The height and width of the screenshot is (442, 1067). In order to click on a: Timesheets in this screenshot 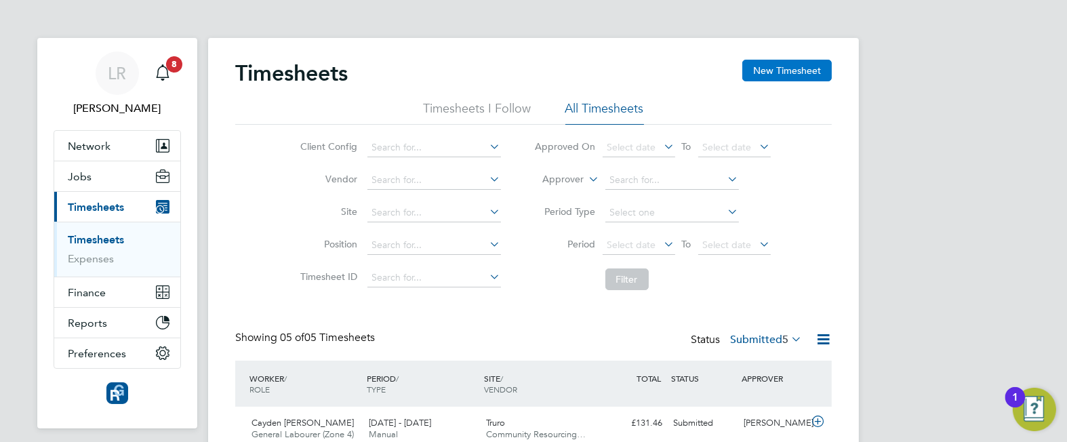, I will do `click(96, 239)`.